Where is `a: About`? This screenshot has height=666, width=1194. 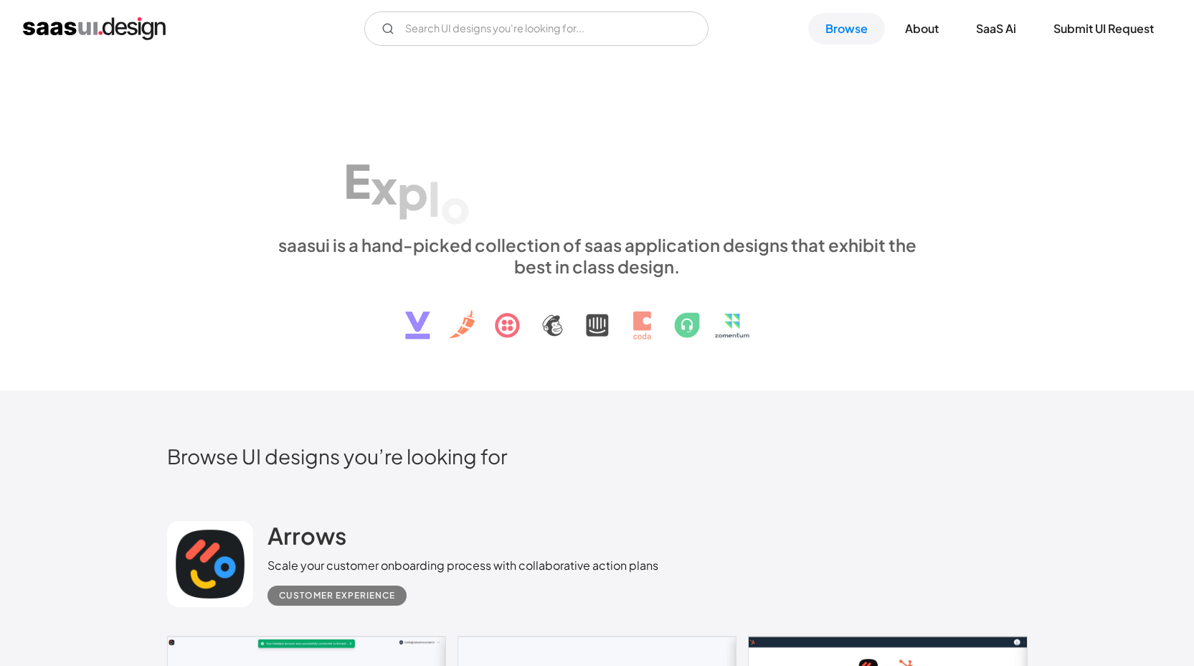 a: About is located at coordinates (922, 29).